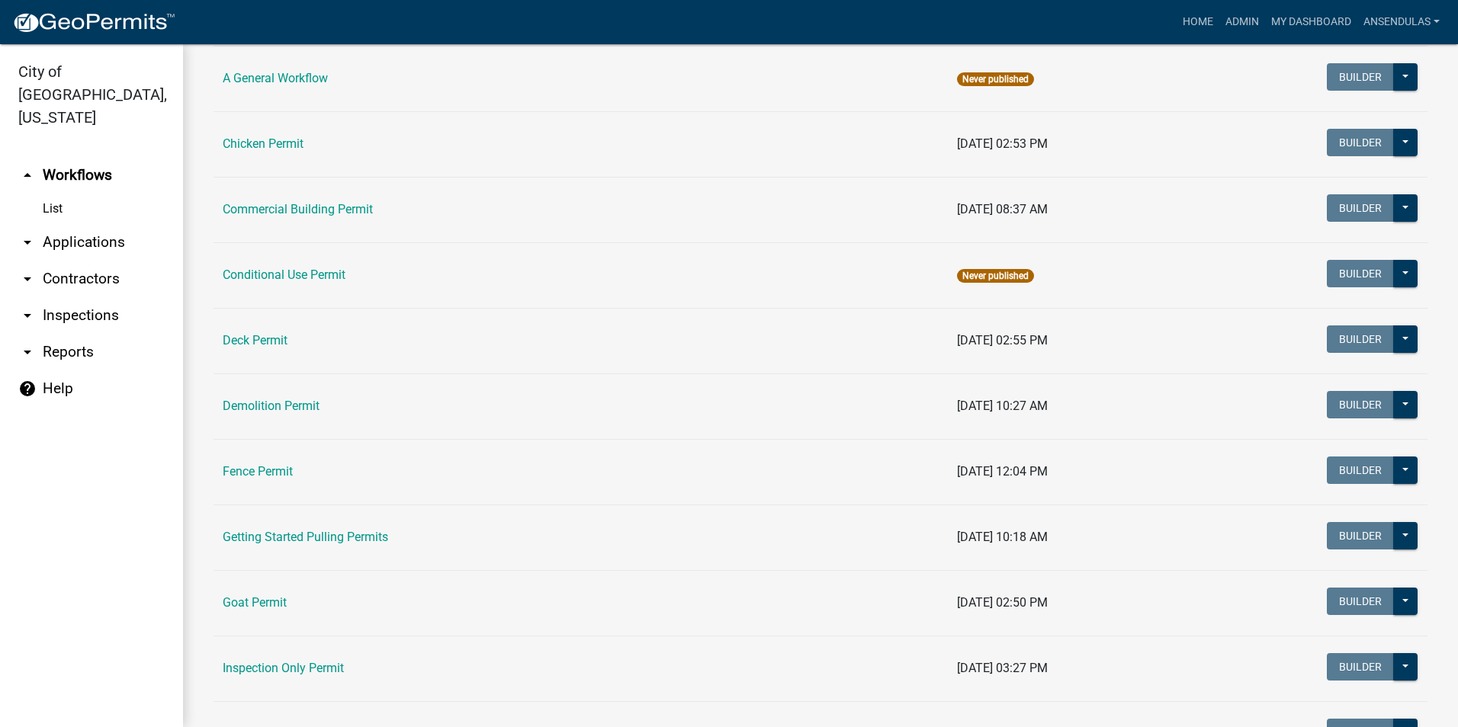 The height and width of the screenshot is (727, 1458). Describe the element at coordinates (27, 175) in the screenshot. I see `i: arrow_drop_up` at that location.